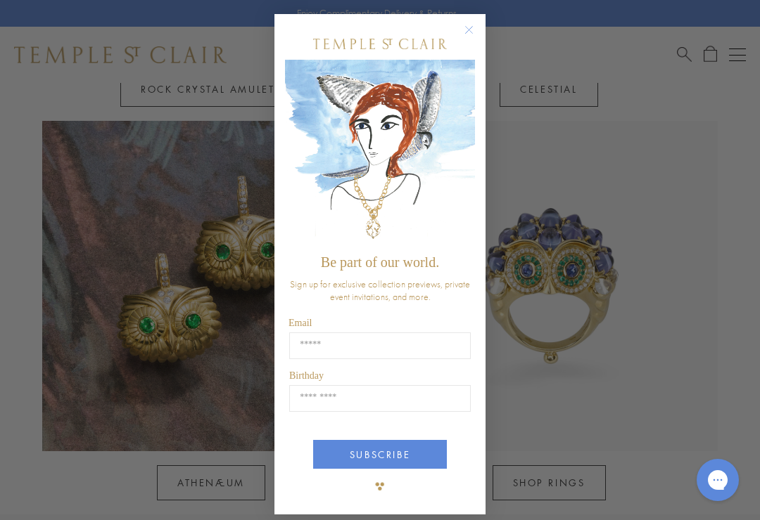 This screenshot has height=520, width=760. I want to click on button: SUBSCRIBE, so click(380, 454).